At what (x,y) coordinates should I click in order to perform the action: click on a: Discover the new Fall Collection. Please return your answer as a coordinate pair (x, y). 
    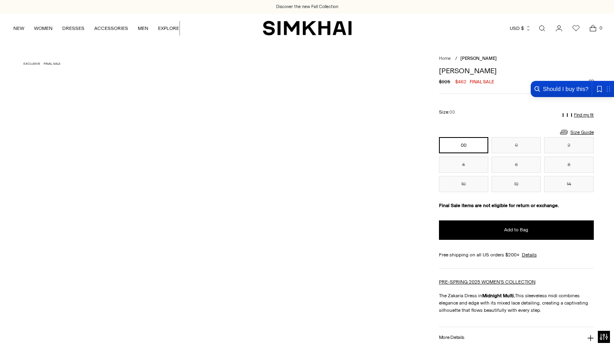
    Looking at the image, I should click on (307, 7).